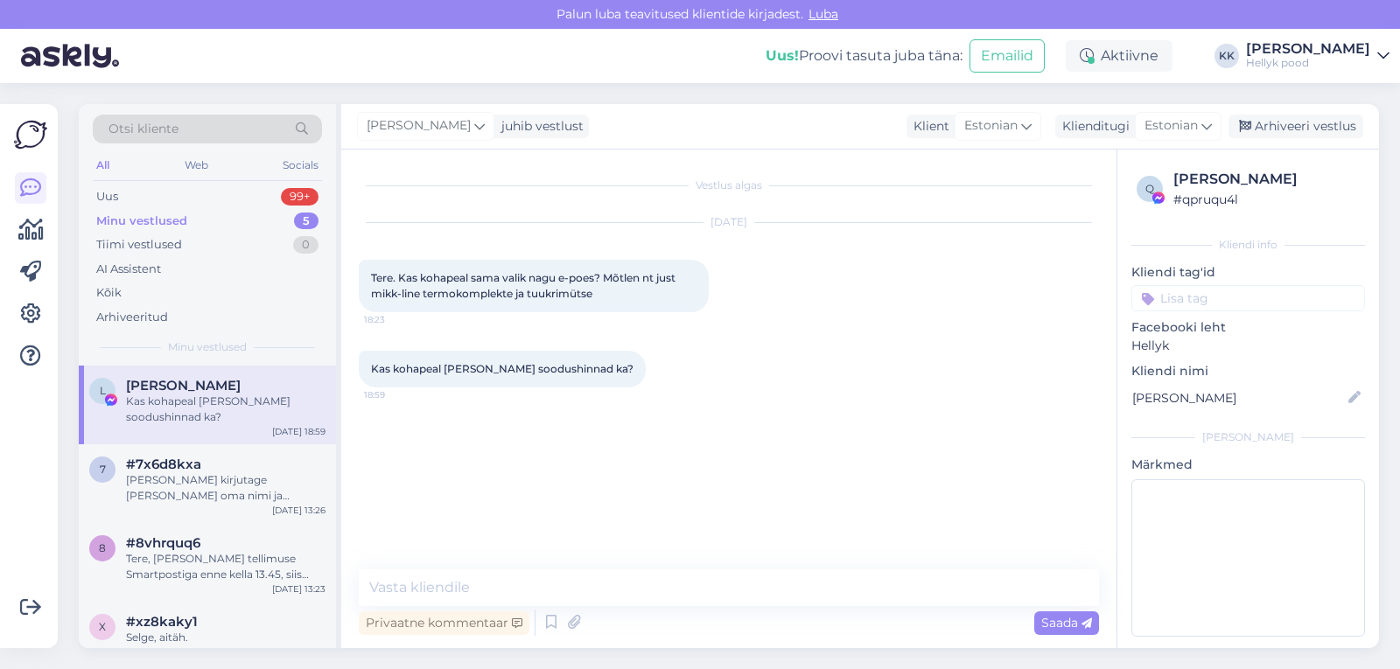 The width and height of the screenshot is (1400, 669). Describe the element at coordinates (1149, 188) in the screenshot. I see `span: q` at that location.